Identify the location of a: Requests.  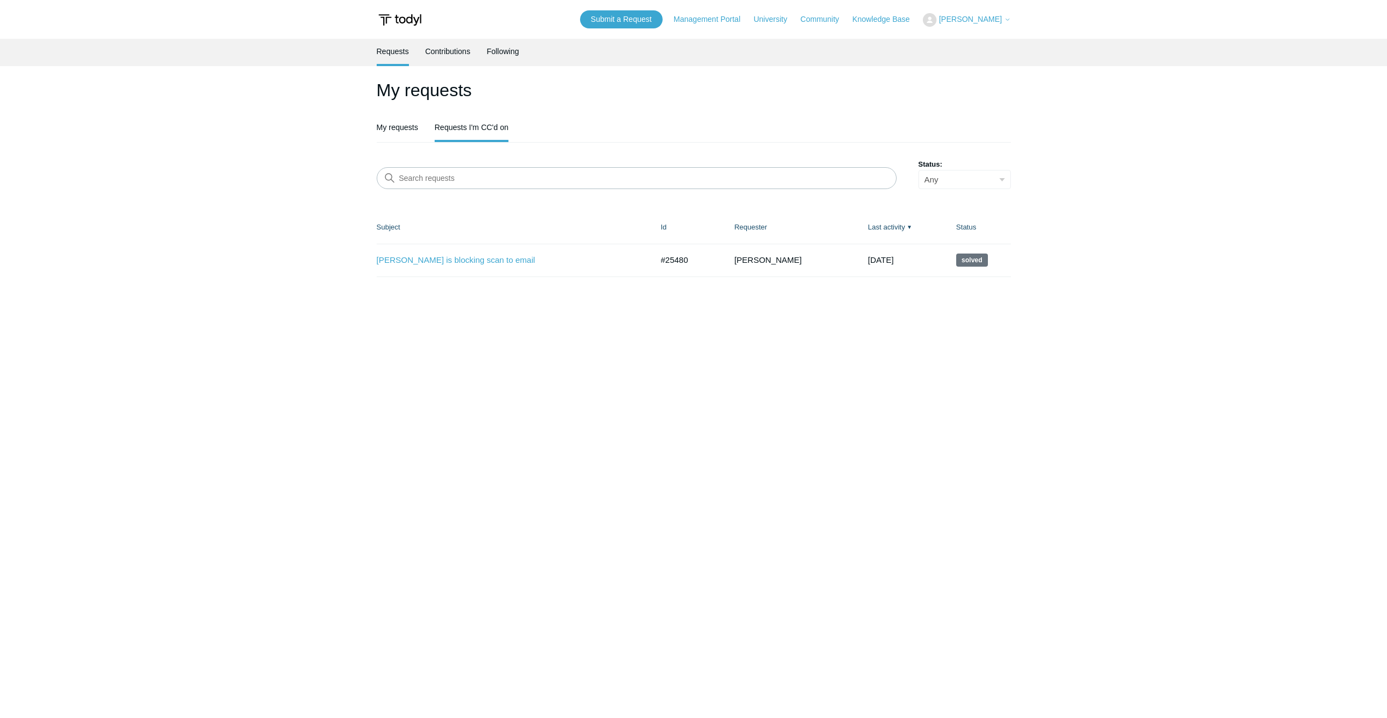
(393, 51).